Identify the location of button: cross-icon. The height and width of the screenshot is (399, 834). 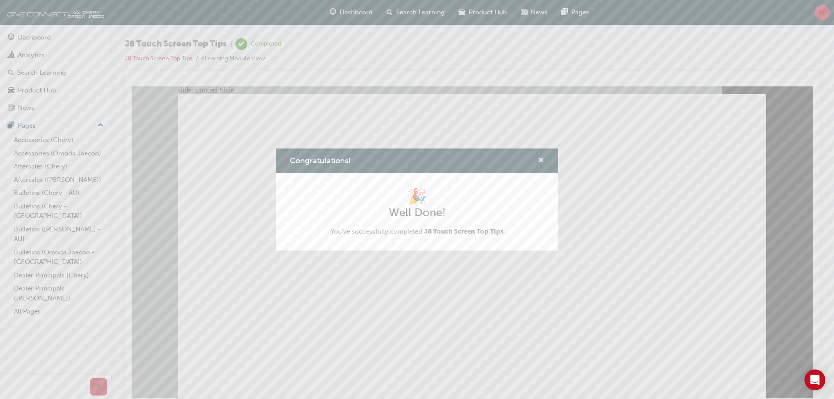
(541, 161).